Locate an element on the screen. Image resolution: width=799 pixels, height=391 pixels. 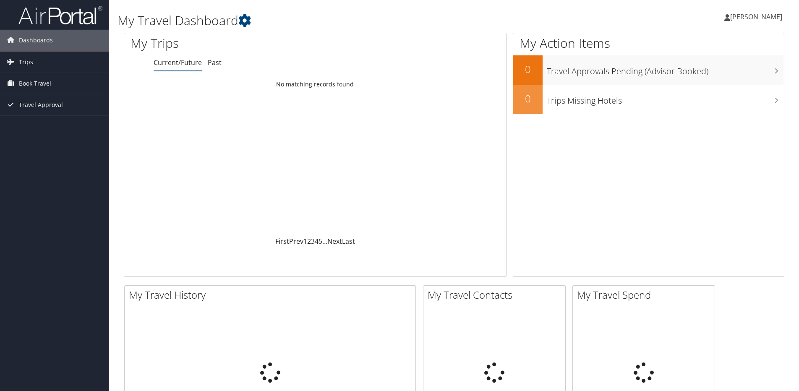
h1: My Travel Dashboard is located at coordinates (342, 21).